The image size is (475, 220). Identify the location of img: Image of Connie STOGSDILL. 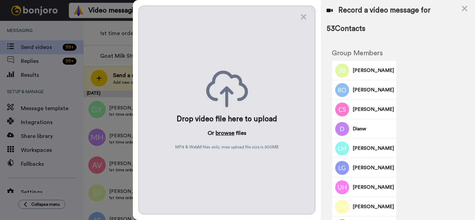
(342, 109).